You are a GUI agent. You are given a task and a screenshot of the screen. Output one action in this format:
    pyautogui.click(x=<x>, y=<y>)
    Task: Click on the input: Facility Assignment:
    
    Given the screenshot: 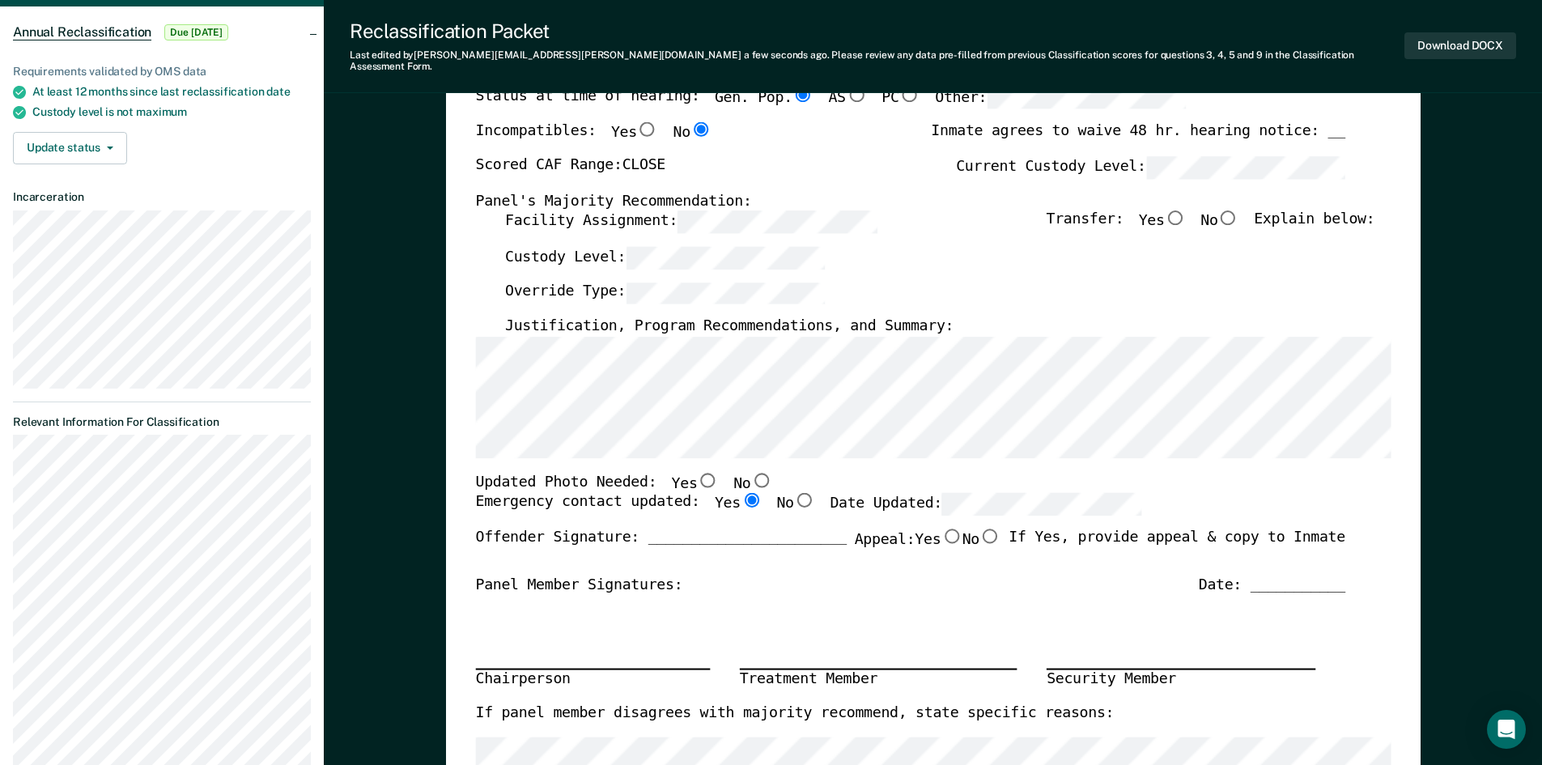 What is the action you would take?
    pyautogui.click(x=777, y=222)
    